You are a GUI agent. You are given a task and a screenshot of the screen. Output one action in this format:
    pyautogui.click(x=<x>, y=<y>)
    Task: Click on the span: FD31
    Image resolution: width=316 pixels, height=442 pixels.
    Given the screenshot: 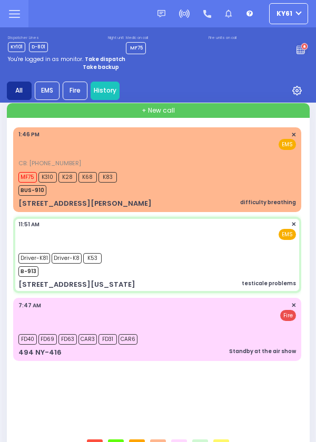 What is the action you would take?
    pyautogui.click(x=107, y=339)
    